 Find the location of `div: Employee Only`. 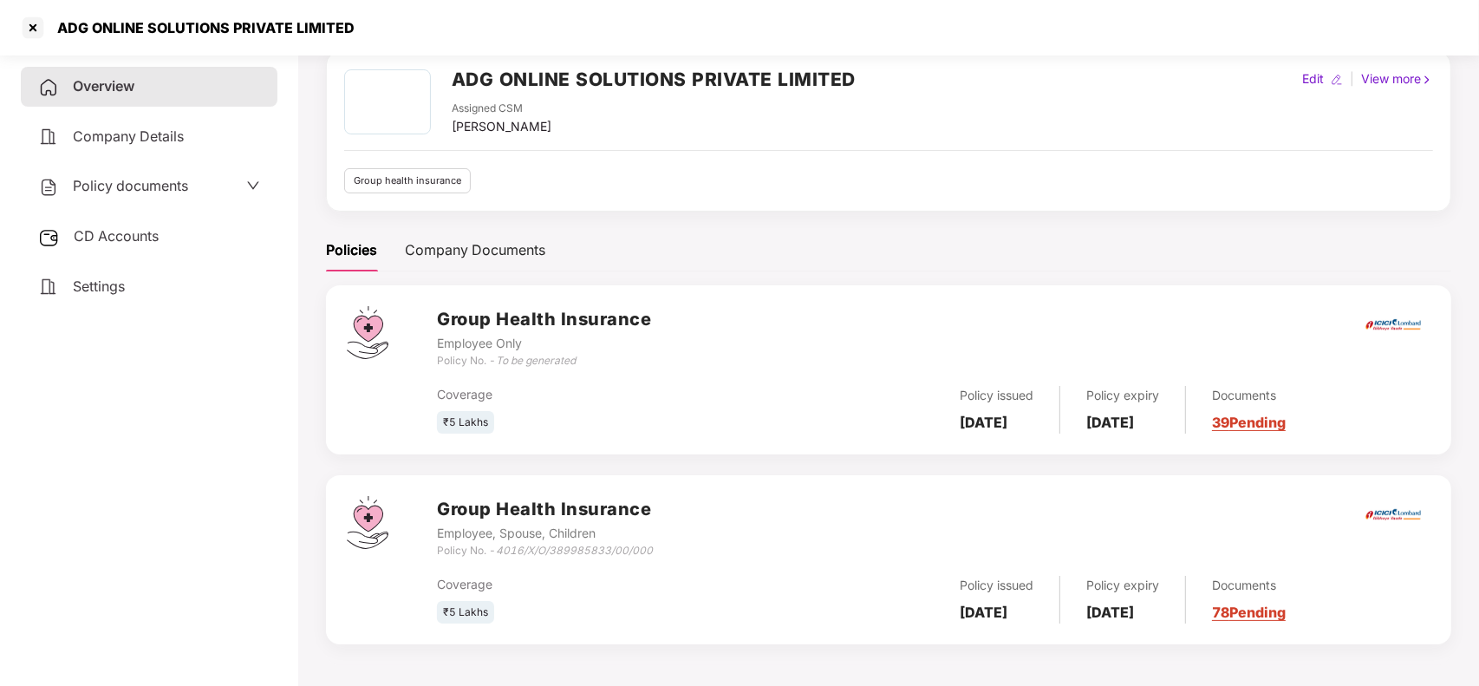

div: Employee Only is located at coordinates (543, 343).